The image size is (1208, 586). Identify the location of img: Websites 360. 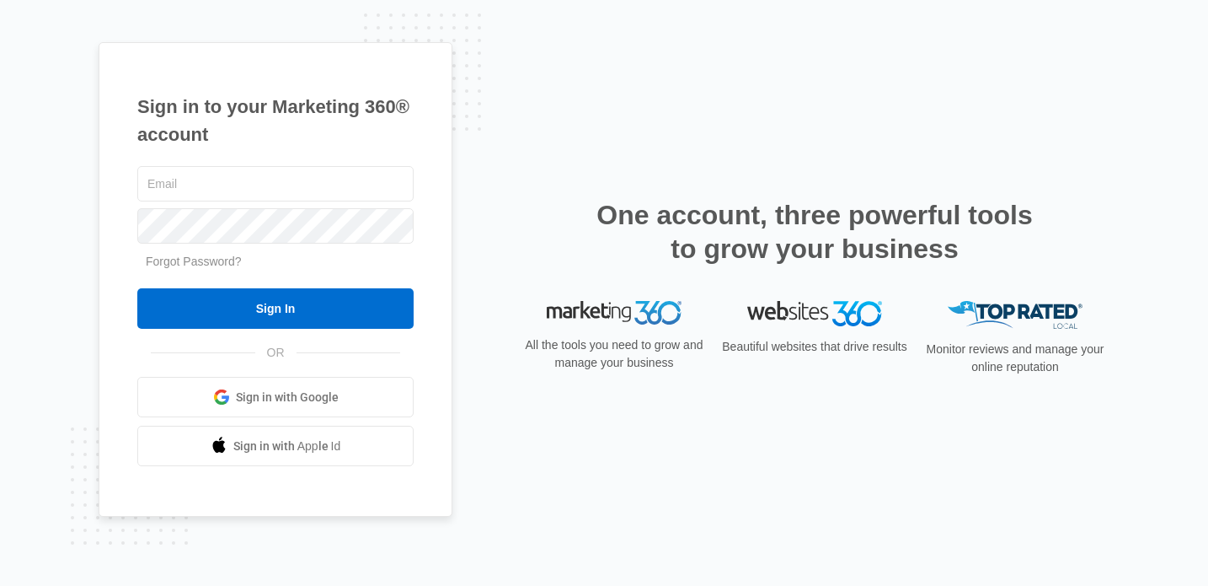
(815, 313).